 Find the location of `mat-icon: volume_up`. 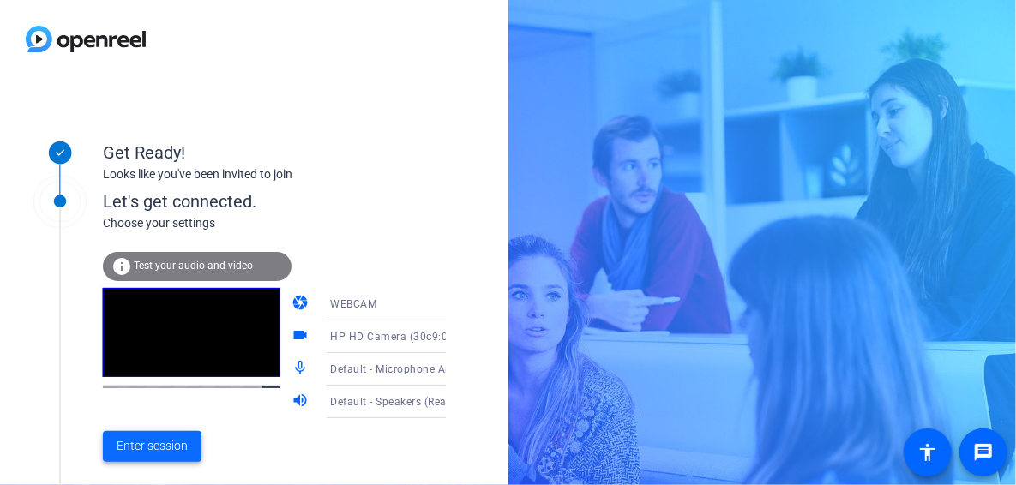

mat-icon: volume_up is located at coordinates (302, 402).